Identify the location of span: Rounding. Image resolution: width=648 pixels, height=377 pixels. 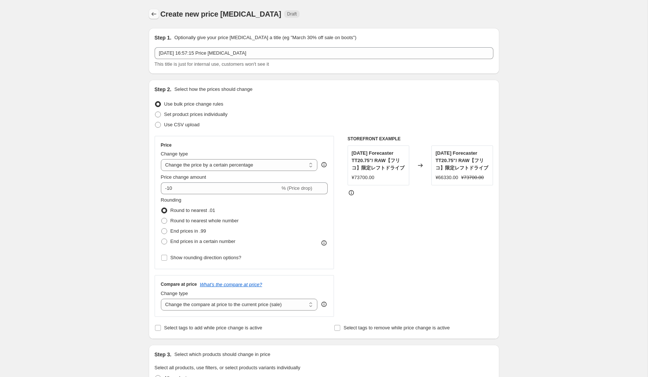
(171, 200).